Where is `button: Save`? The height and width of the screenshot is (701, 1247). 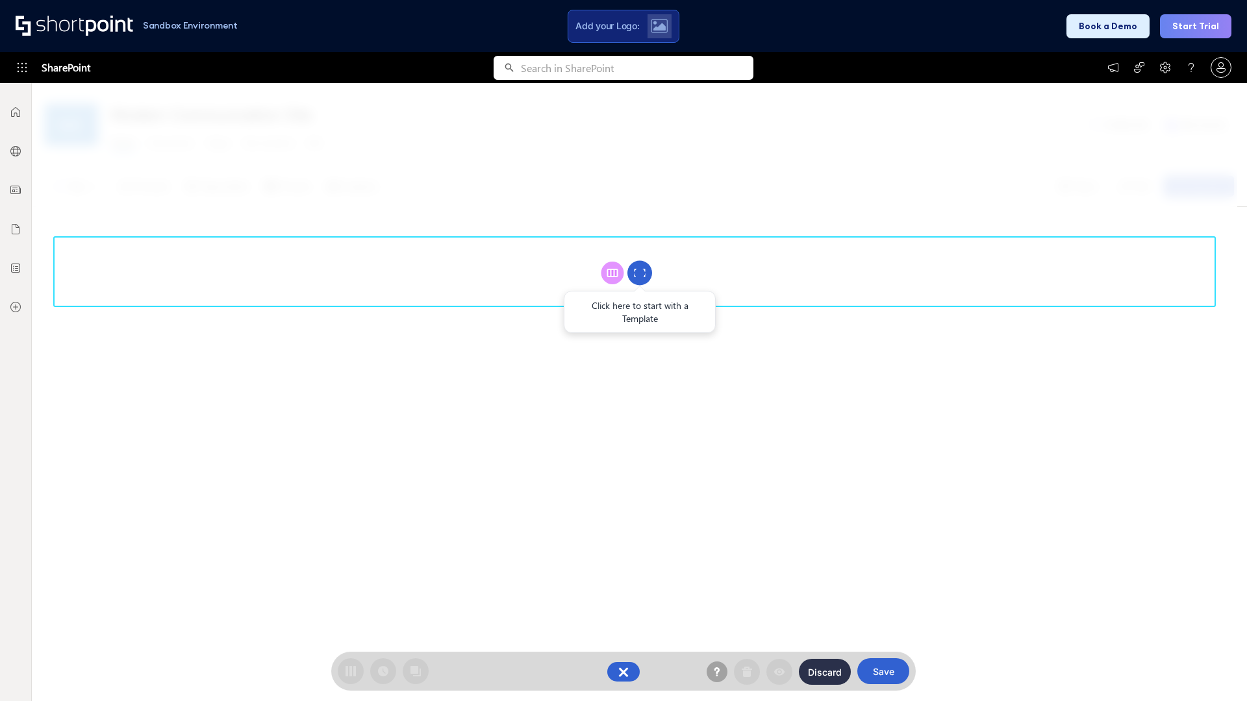
button: Save is located at coordinates (883, 671).